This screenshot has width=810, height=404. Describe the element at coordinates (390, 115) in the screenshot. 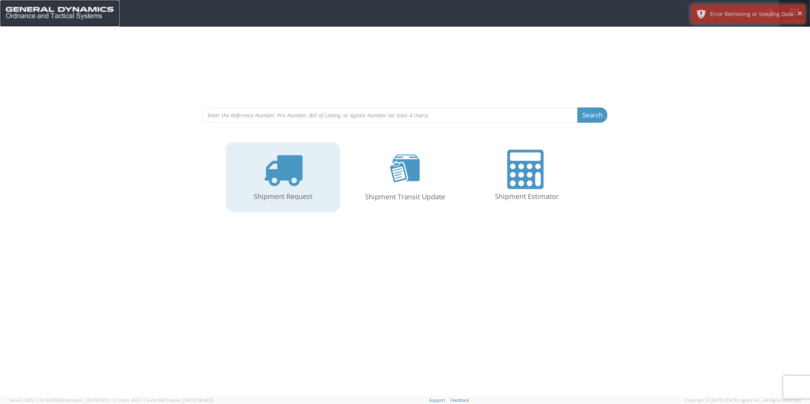

I see `input: Enter the Reference Number, Pro Number, Bill of Lading, or Agistix Number (at least 4 chars)` at that location.